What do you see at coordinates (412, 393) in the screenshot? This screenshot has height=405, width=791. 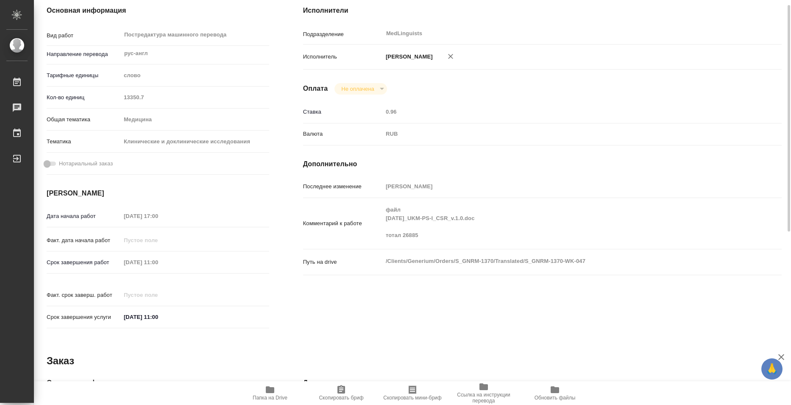 I see `button: Скопировать мини-бриф` at bounding box center [412, 393].